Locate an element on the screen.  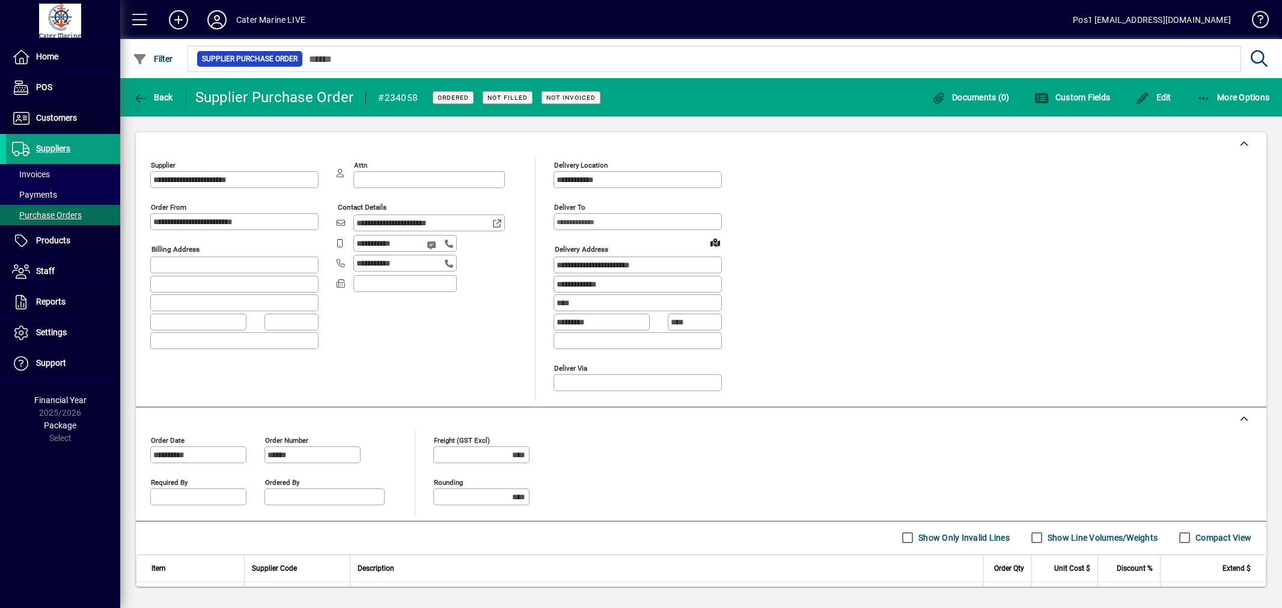
span: More Options is located at coordinates (1233, 97).